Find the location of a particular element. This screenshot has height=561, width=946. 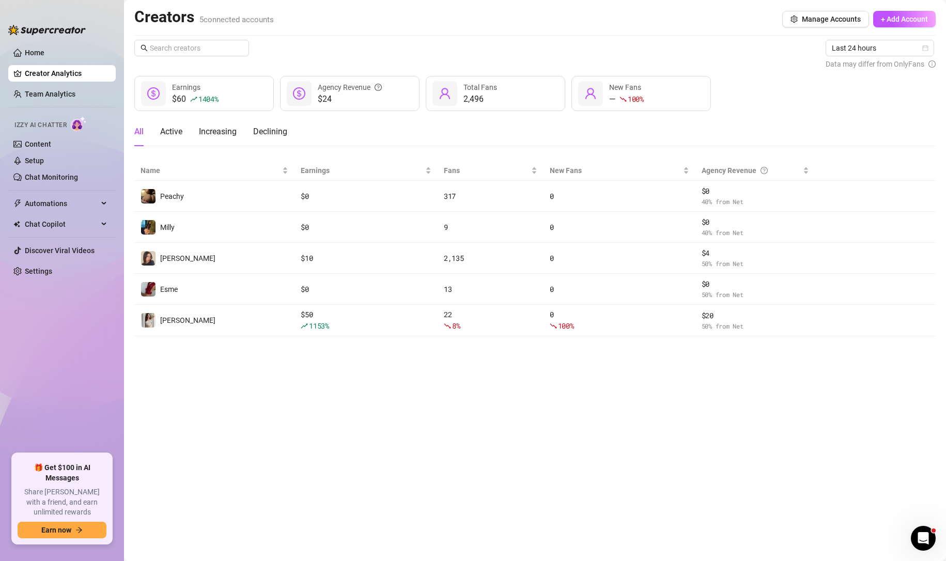

button: Earn nowarrow-right is located at coordinates (62, 530).